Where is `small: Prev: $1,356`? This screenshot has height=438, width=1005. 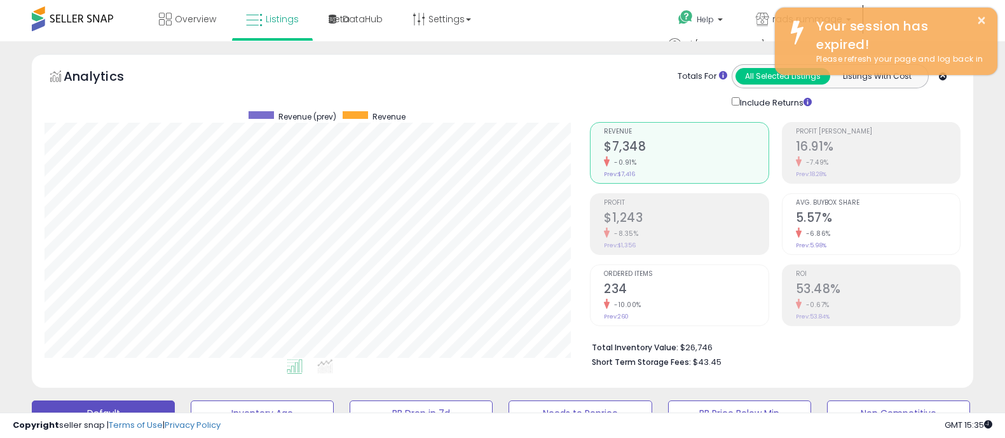
small: Prev: $1,356 is located at coordinates (619, 245).